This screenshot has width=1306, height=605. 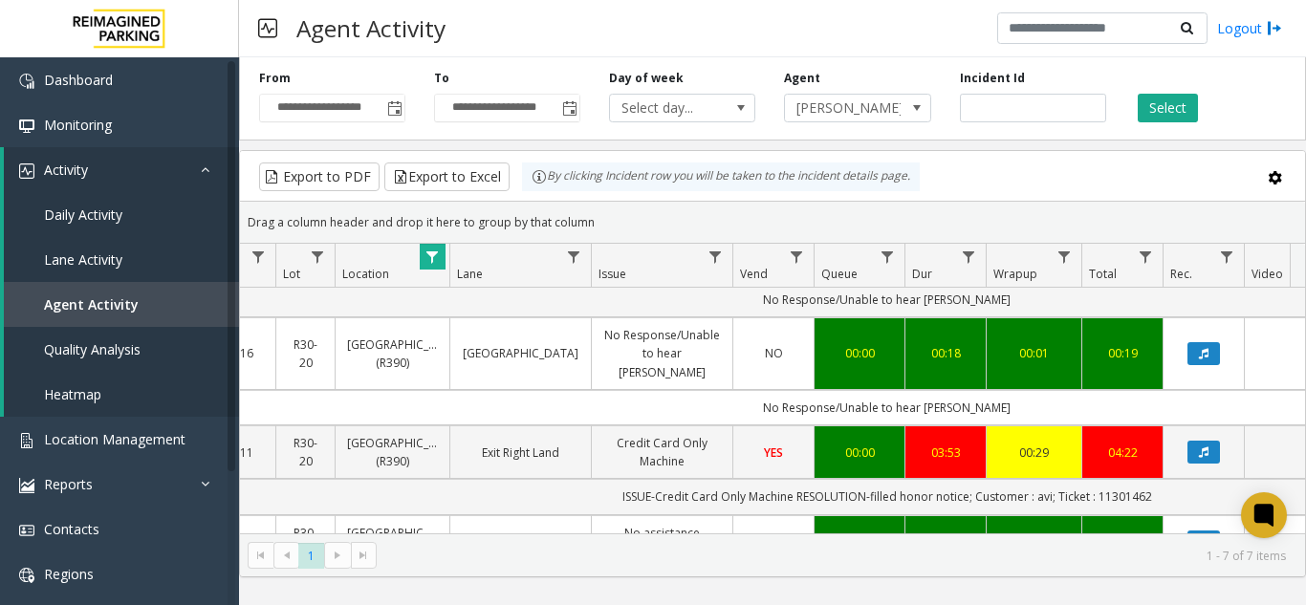 What do you see at coordinates (1274, 28) in the screenshot?
I see `img: logout` at bounding box center [1274, 28].